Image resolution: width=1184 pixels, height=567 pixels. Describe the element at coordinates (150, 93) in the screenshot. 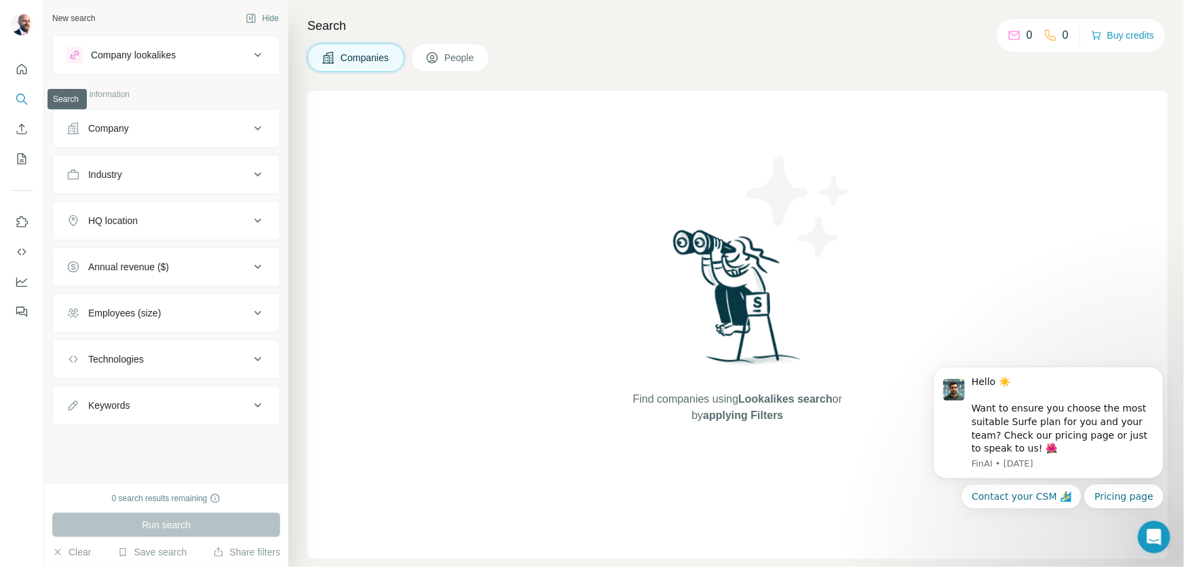

I see `div: Message content` at that location.